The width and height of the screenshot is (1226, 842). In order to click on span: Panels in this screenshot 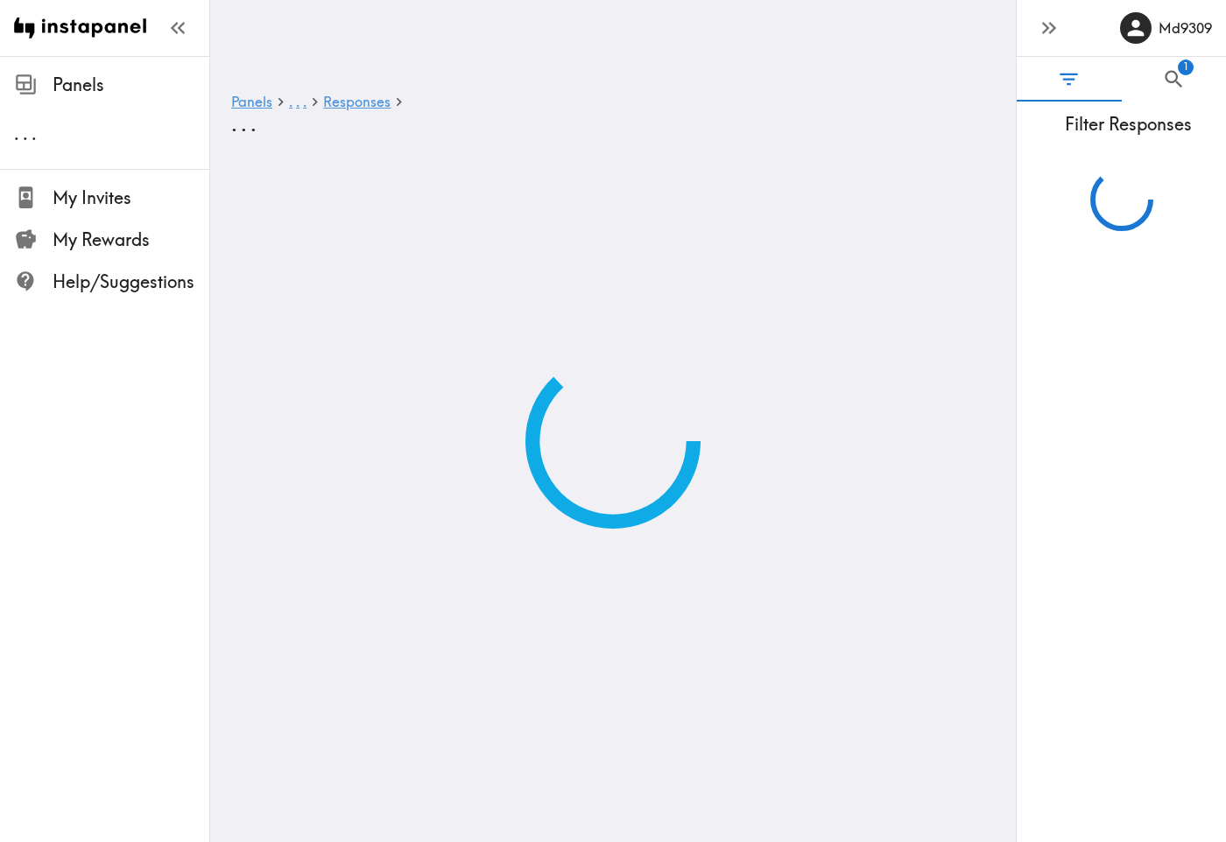, I will do `click(130, 85)`.